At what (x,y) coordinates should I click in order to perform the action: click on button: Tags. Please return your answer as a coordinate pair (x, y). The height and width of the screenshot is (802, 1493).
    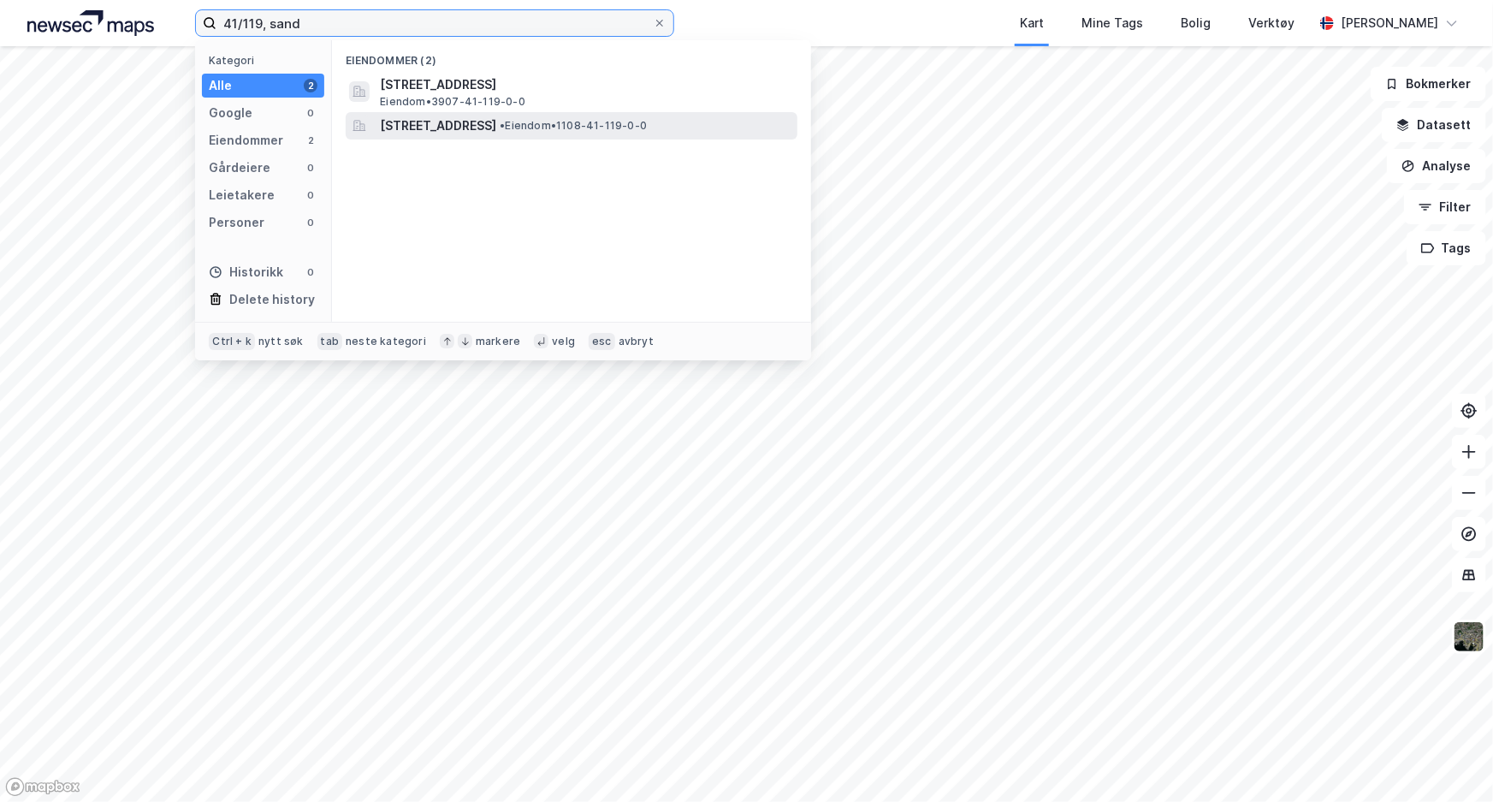
    Looking at the image, I should click on (1446, 248).